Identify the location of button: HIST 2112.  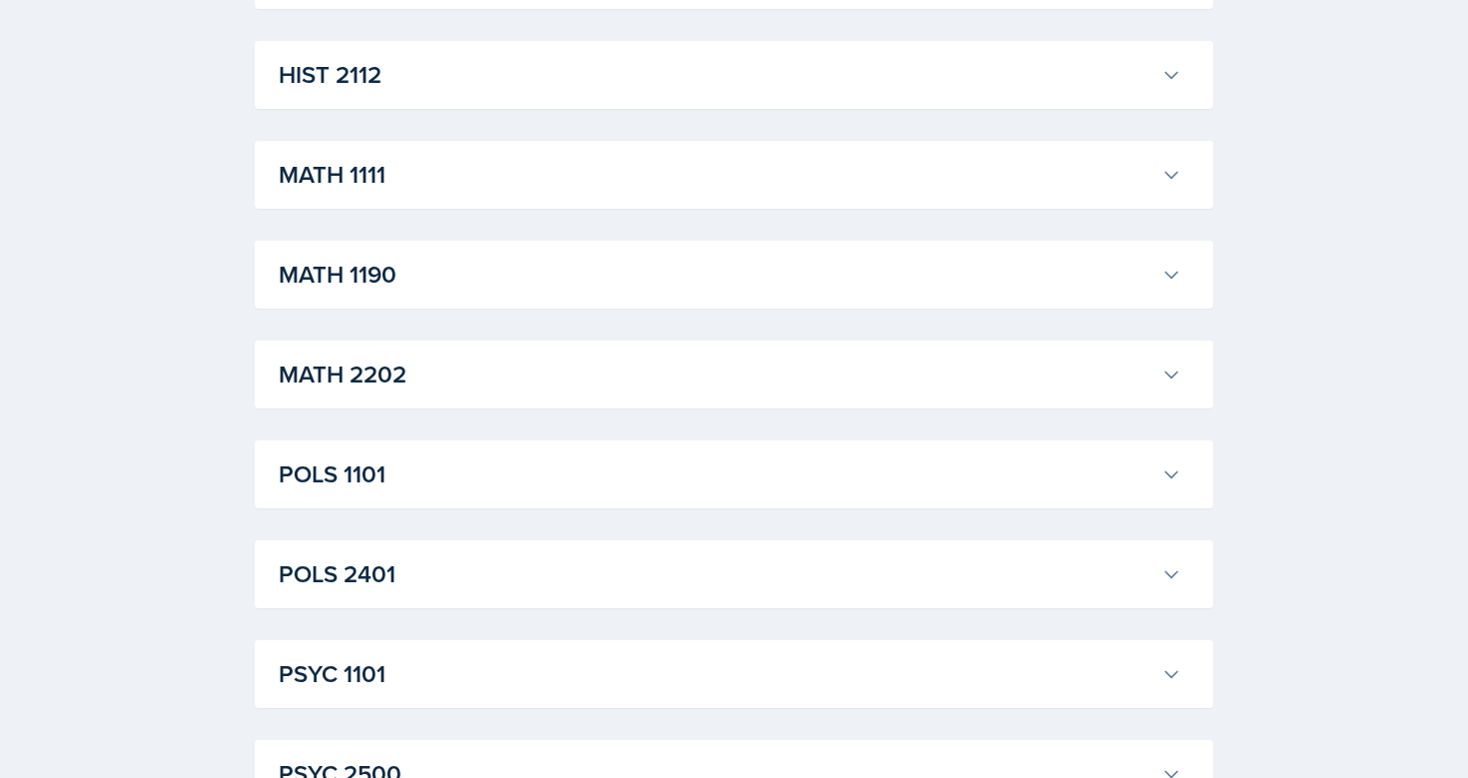
(730, 75).